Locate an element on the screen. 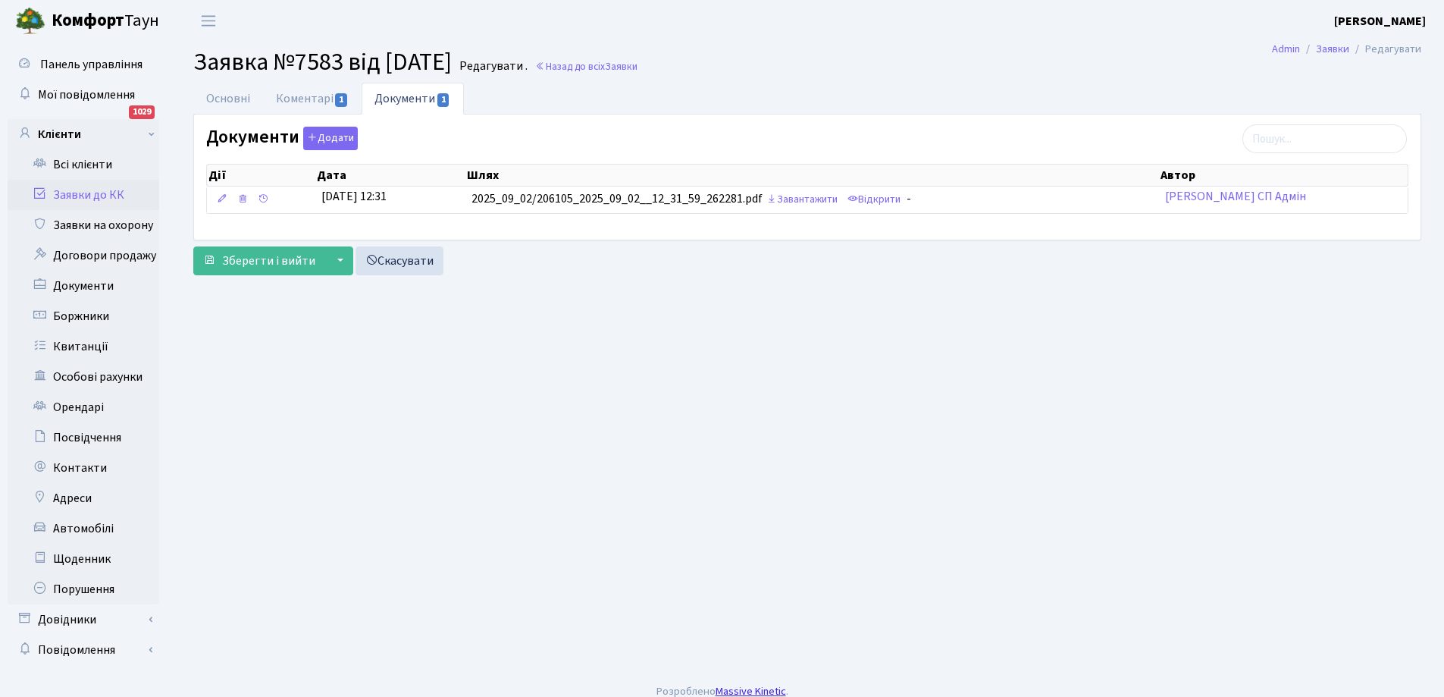  a: Порушення is located at coordinates (83, 589).